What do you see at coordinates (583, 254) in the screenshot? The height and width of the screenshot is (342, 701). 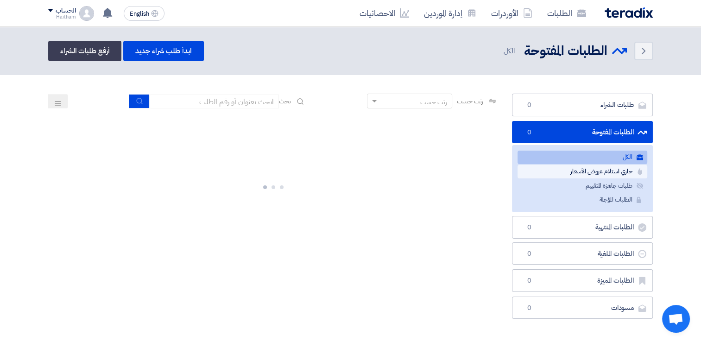 I see `a: الطلبات الملغية0` at bounding box center [583, 254].